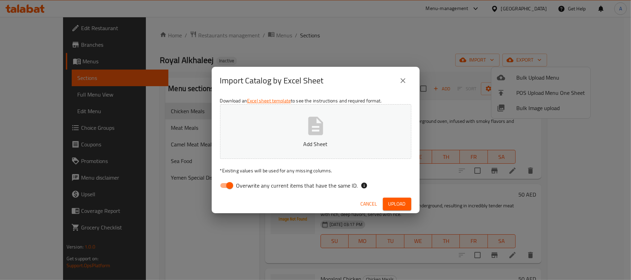 The image size is (631, 280). I want to click on button: Cancel, so click(369, 204).